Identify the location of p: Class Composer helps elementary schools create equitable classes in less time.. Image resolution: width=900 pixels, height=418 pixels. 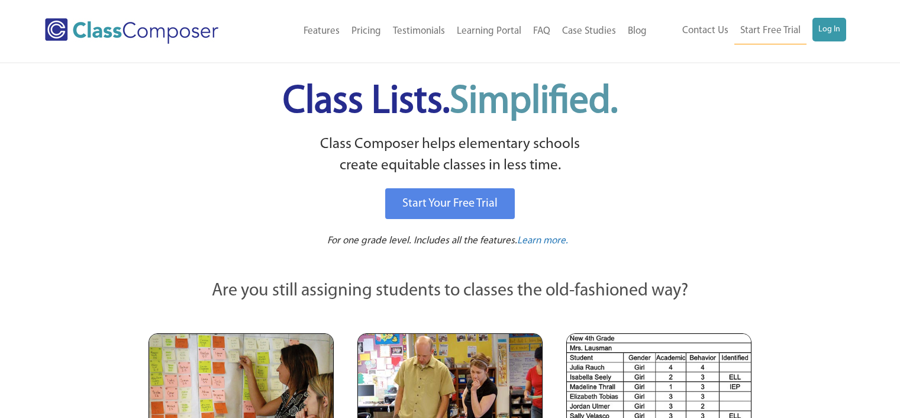
(450, 155).